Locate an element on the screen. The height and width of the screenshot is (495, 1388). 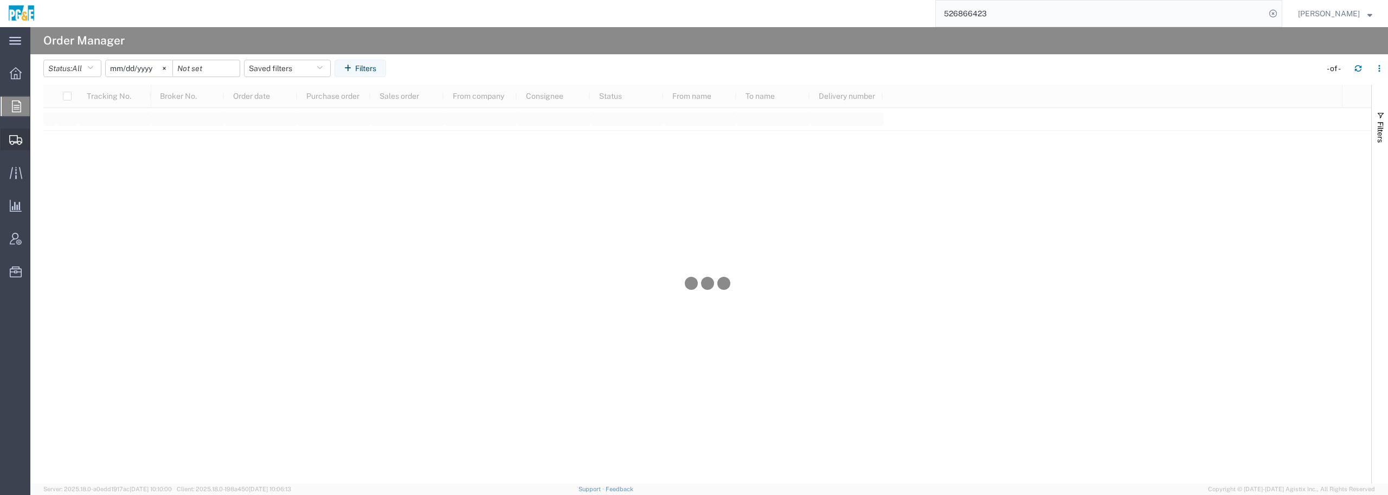
span: Client: 2025.18.0-198a450 is located at coordinates (234, 489).